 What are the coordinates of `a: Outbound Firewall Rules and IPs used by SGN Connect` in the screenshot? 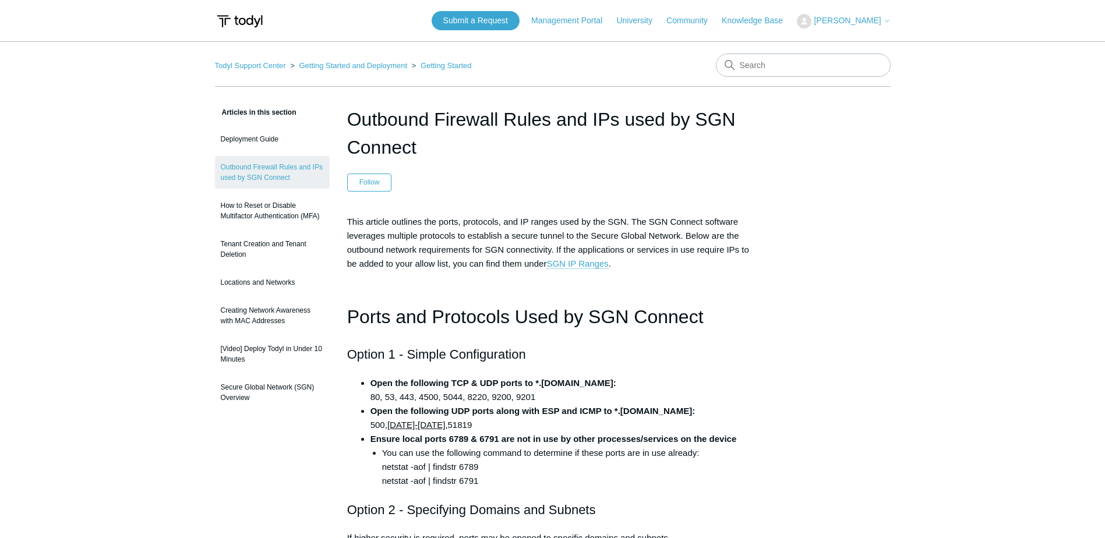 It's located at (272, 172).